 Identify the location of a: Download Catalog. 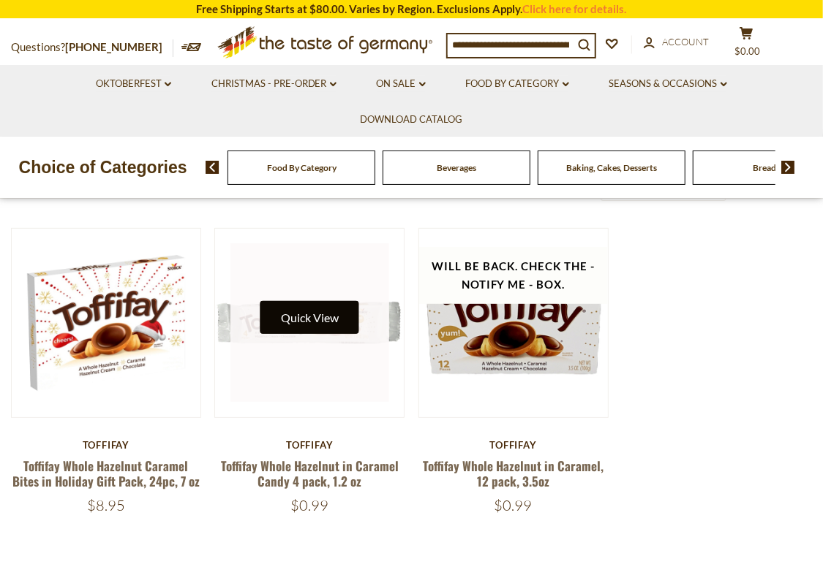
(411, 120).